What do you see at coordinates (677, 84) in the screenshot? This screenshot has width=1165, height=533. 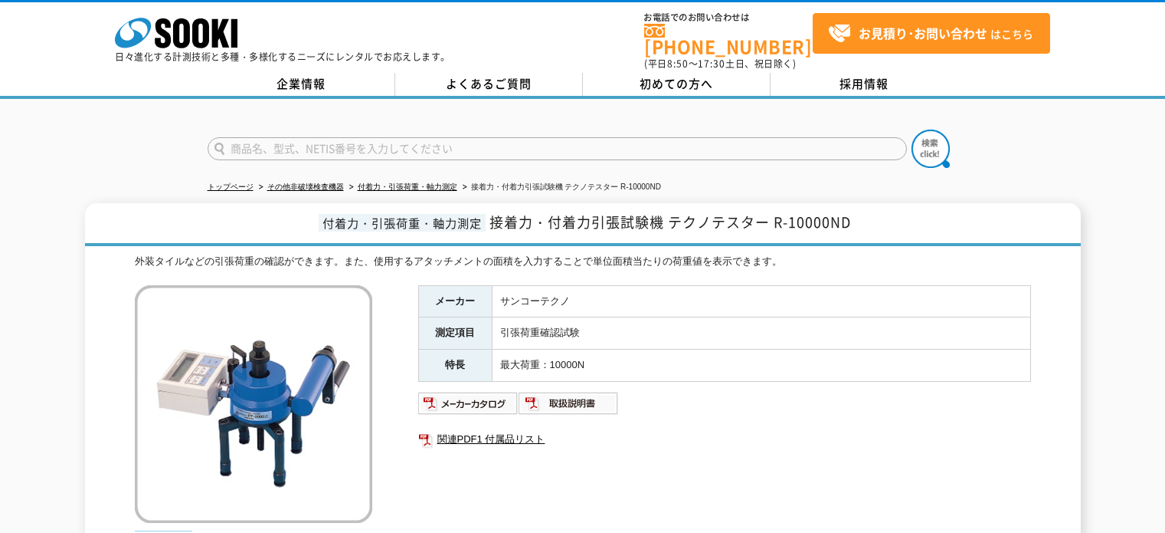 I see `a: 初めての方へ` at bounding box center [677, 84].